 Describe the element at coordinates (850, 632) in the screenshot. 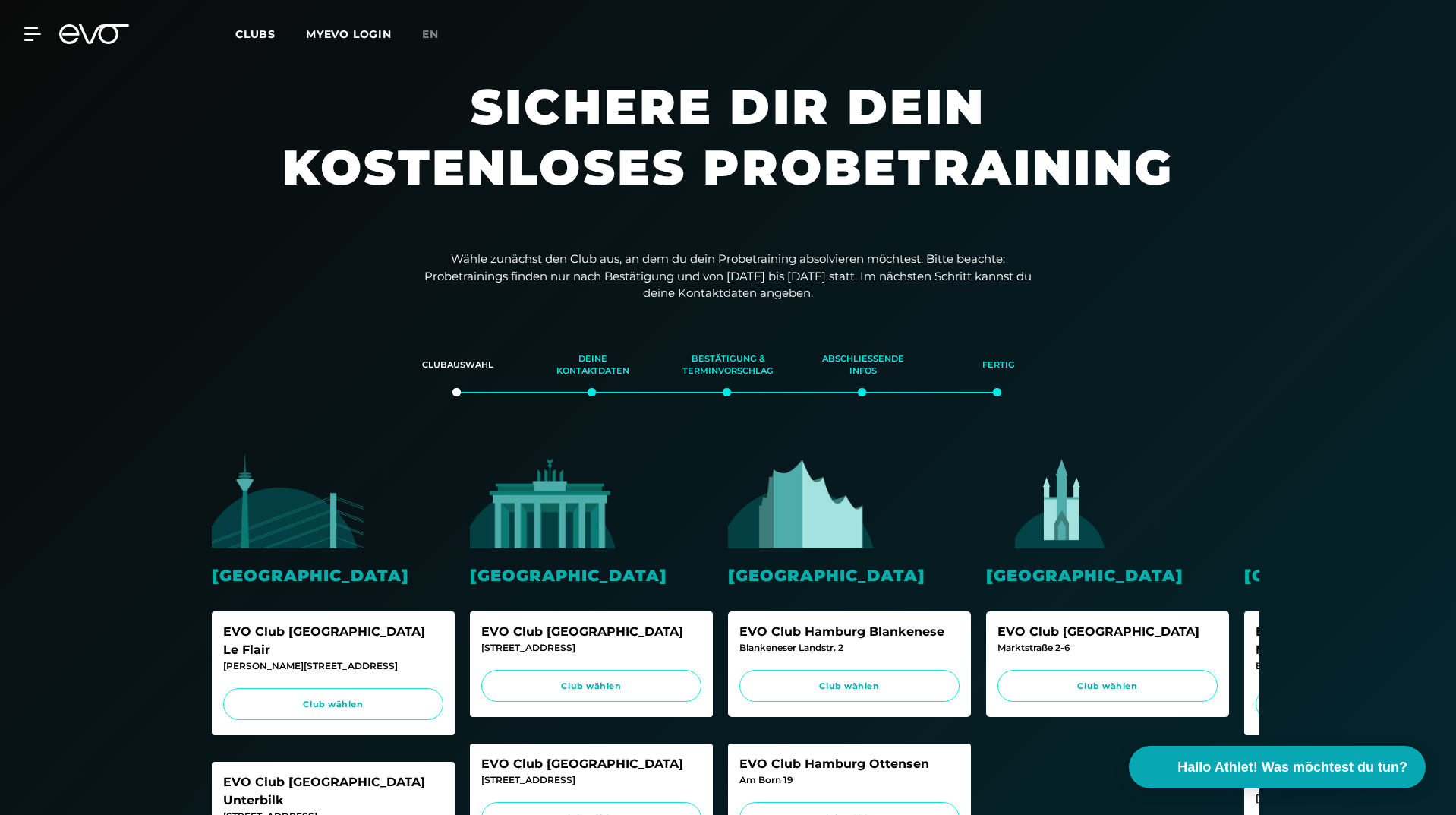

I see `div: EVO Club Hamburg Blankenese` at that location.